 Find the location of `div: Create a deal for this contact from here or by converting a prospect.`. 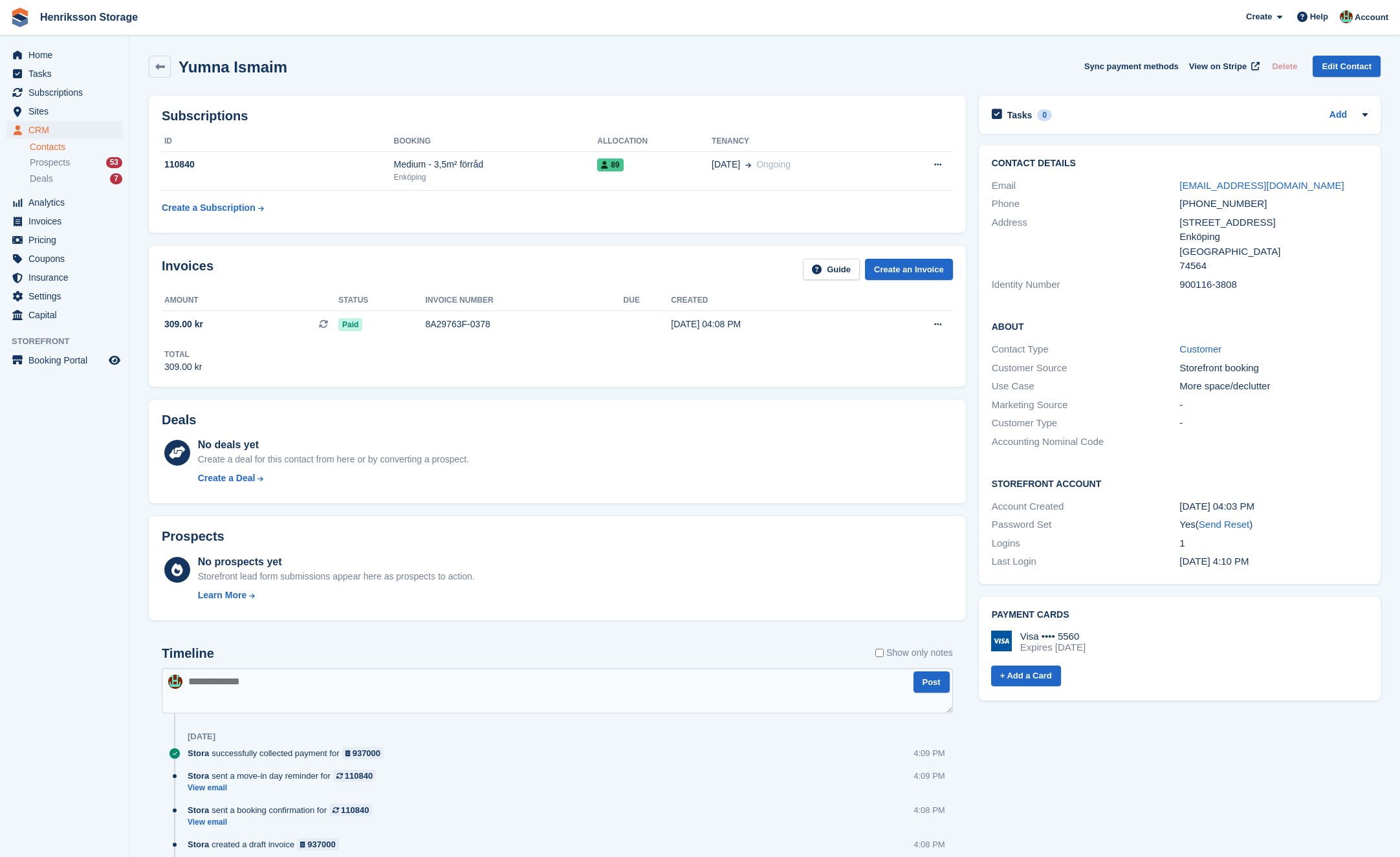

div: Create a deal for this contact from here or by converting a prospect. is located at coordinates (334, 459).